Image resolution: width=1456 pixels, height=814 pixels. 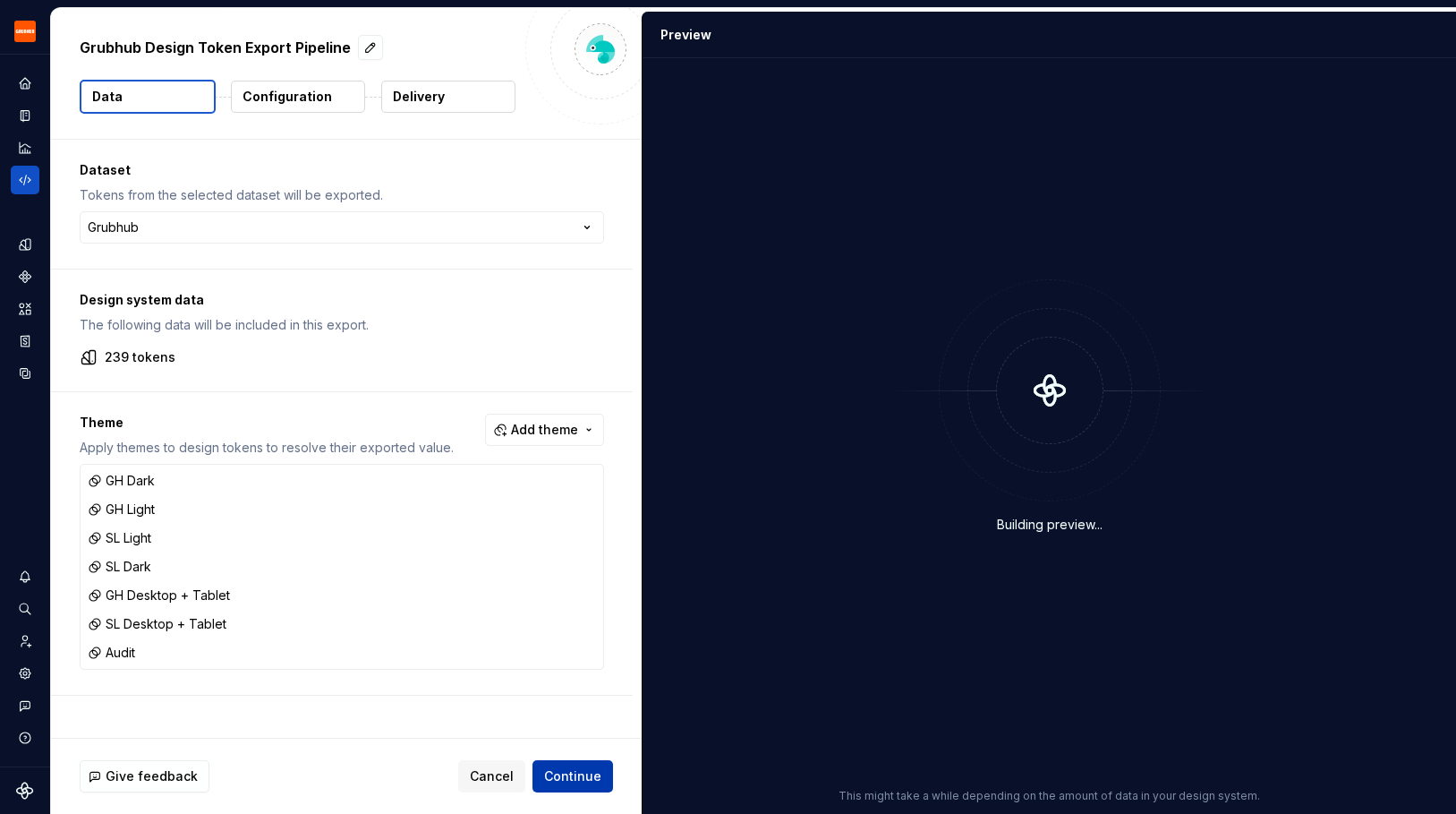 What do you see at coordinates (491, 776) in the screenshot?
I see `button: Cancel` at bounding box center [491, 776].